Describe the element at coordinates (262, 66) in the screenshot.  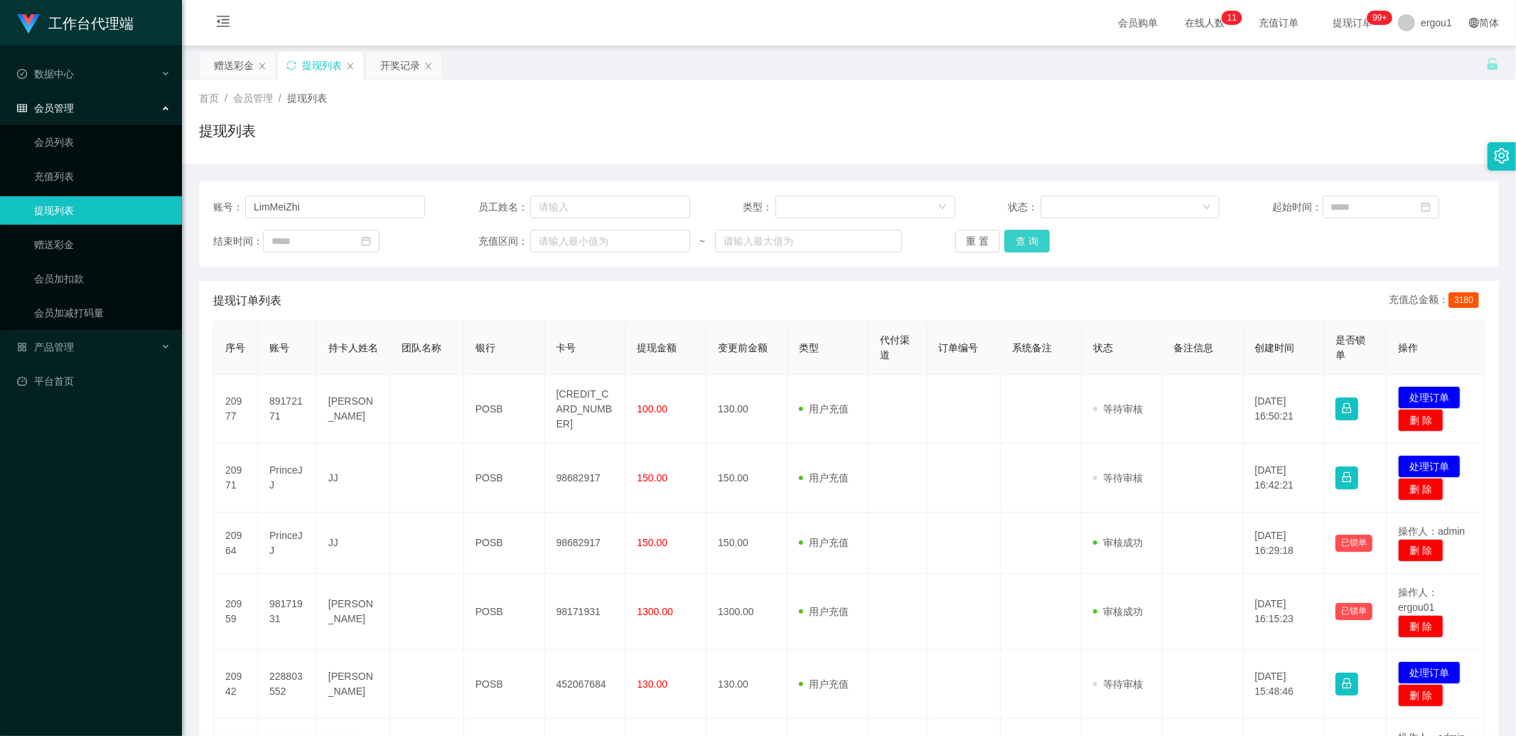
I see `i: 图标: close` at that location.